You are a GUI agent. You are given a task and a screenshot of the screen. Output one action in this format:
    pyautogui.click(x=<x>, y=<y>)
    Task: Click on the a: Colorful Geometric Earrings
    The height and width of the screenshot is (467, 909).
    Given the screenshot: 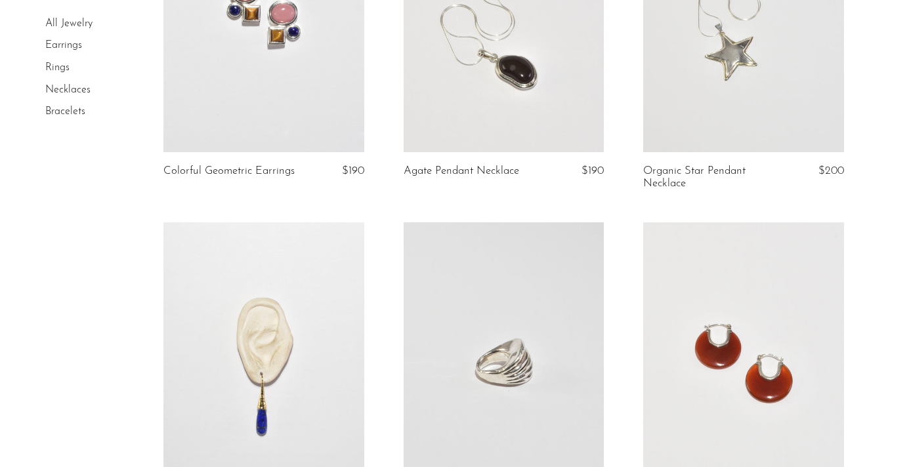 What is the action you would take?
    pyautogui.click(x=229, y=171)
    